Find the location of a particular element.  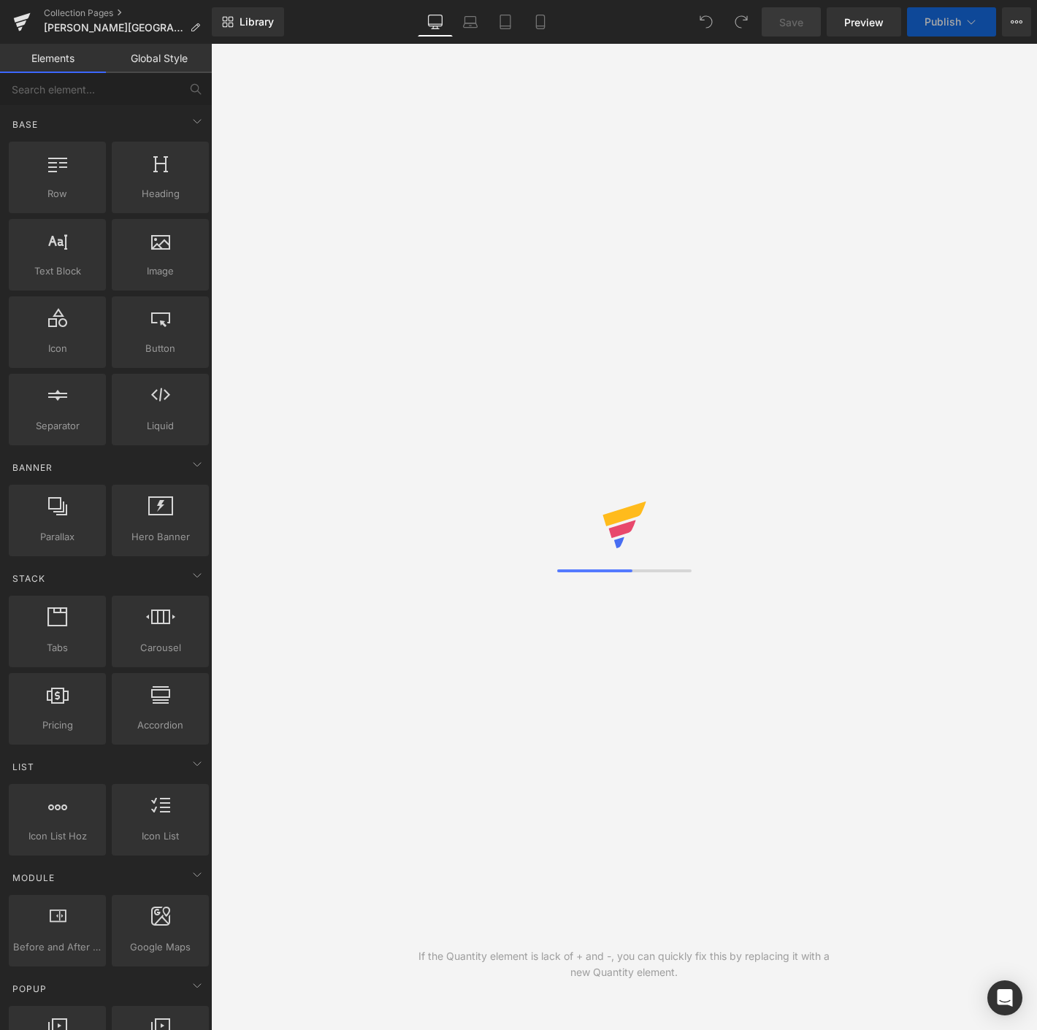

span: Parallax is located at coordinates (57, 537).